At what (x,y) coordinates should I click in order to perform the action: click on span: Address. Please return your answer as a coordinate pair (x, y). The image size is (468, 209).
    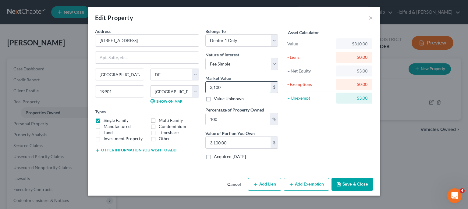
    Looking at the image, I should click on (103, 31).